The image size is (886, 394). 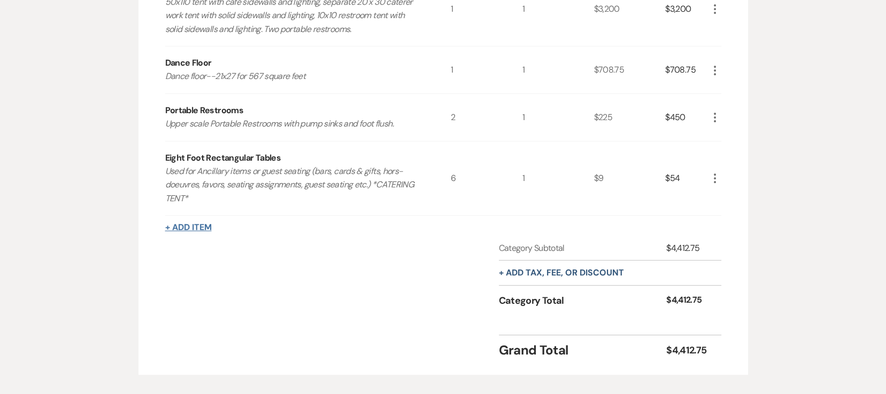 What do you see at coordinates (188, 63) in the screenshot?
I see `div: Dance Floor` at bounding box center [188, 63].